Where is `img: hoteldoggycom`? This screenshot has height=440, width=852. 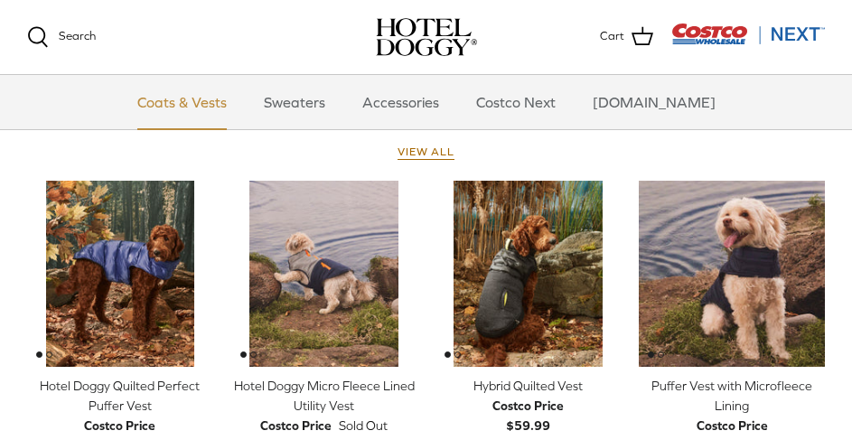 img: hoteldoggycom is located at coordinates (426, 37).